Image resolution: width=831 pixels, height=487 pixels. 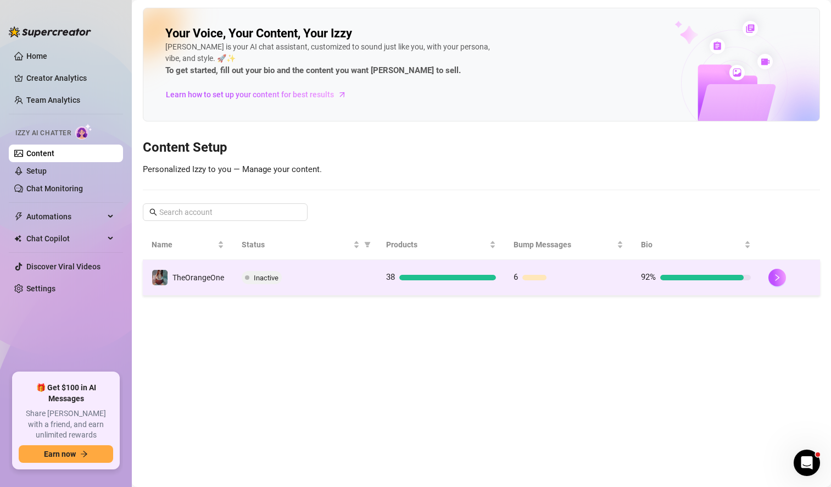 What do you see at coordinates (305, 244) in the screenshot?
I see `th: Status` at bounding box center [305, 244].